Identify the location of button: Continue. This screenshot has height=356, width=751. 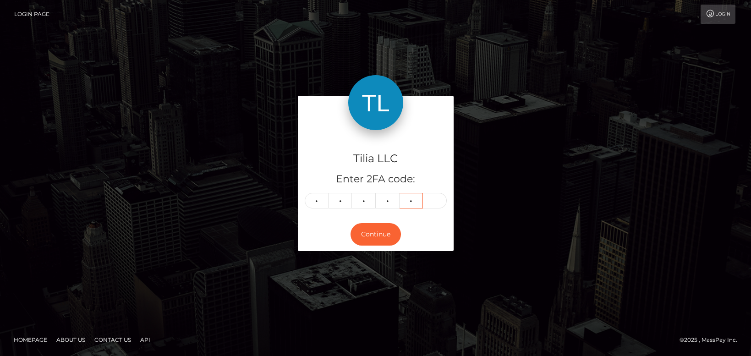
(375, 234).